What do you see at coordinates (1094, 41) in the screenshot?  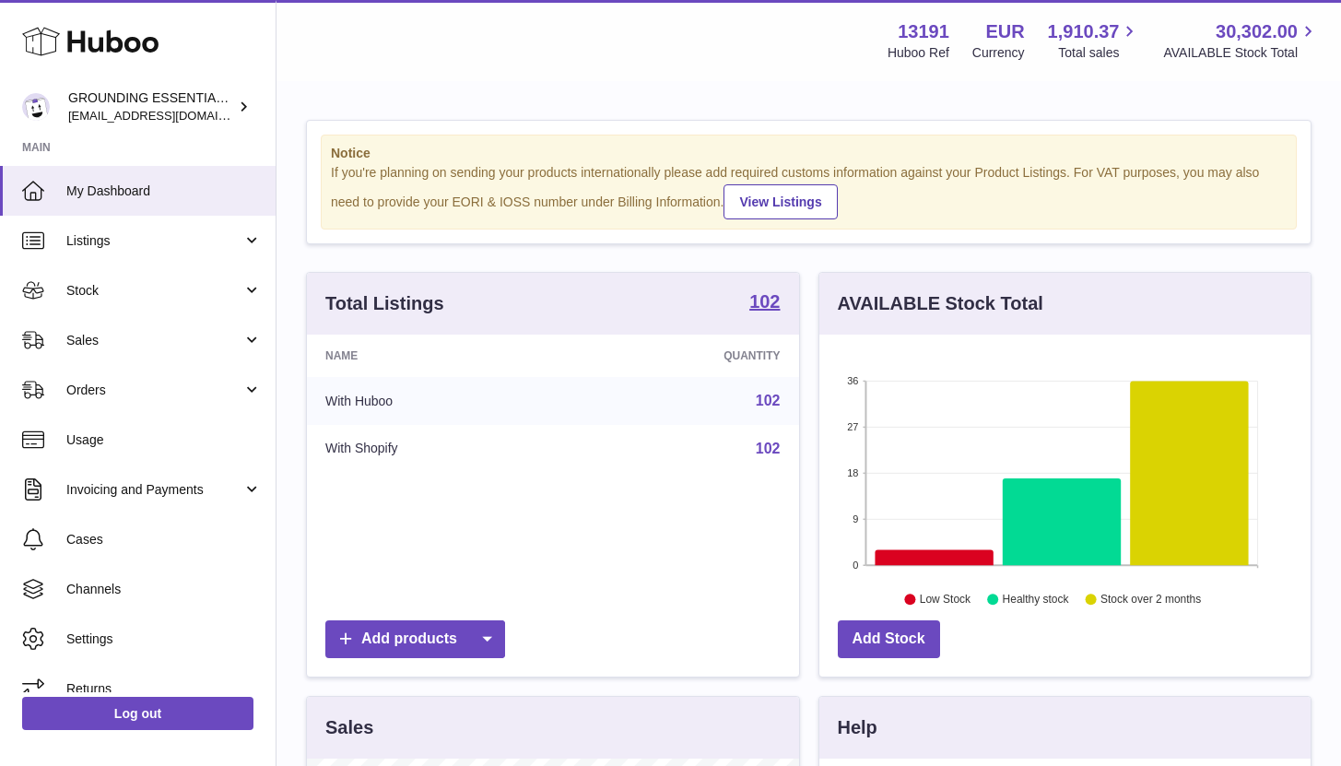 I see `a: 1,910.37 Total sales` at bounding box center [1094, 41].